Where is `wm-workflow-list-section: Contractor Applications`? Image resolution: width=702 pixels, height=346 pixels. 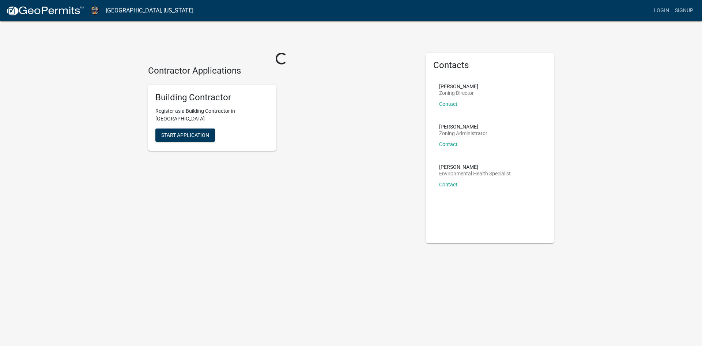
wm-workflow-list-section: Contractor Applications is located at coordinates (282, 111).